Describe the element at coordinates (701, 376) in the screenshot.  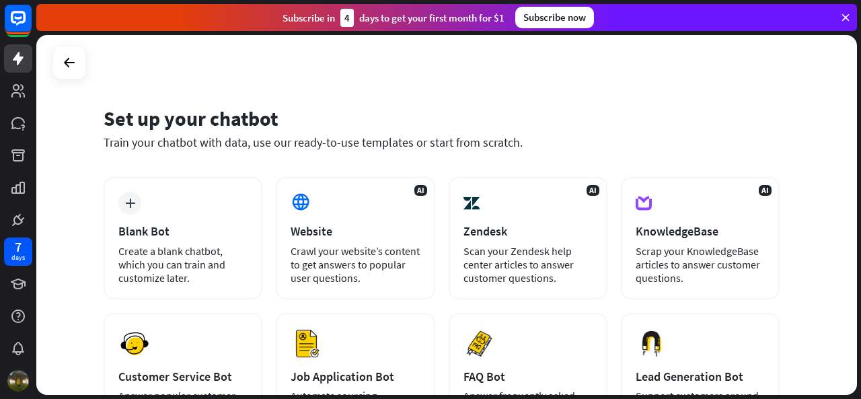
I see `div: Lead Generation Bot` at that location.